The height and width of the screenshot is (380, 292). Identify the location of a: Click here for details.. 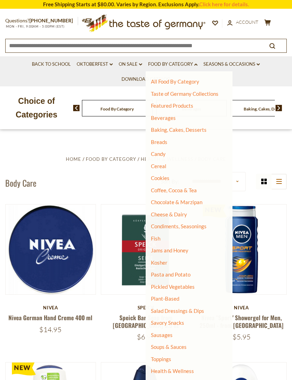
(224, 4).